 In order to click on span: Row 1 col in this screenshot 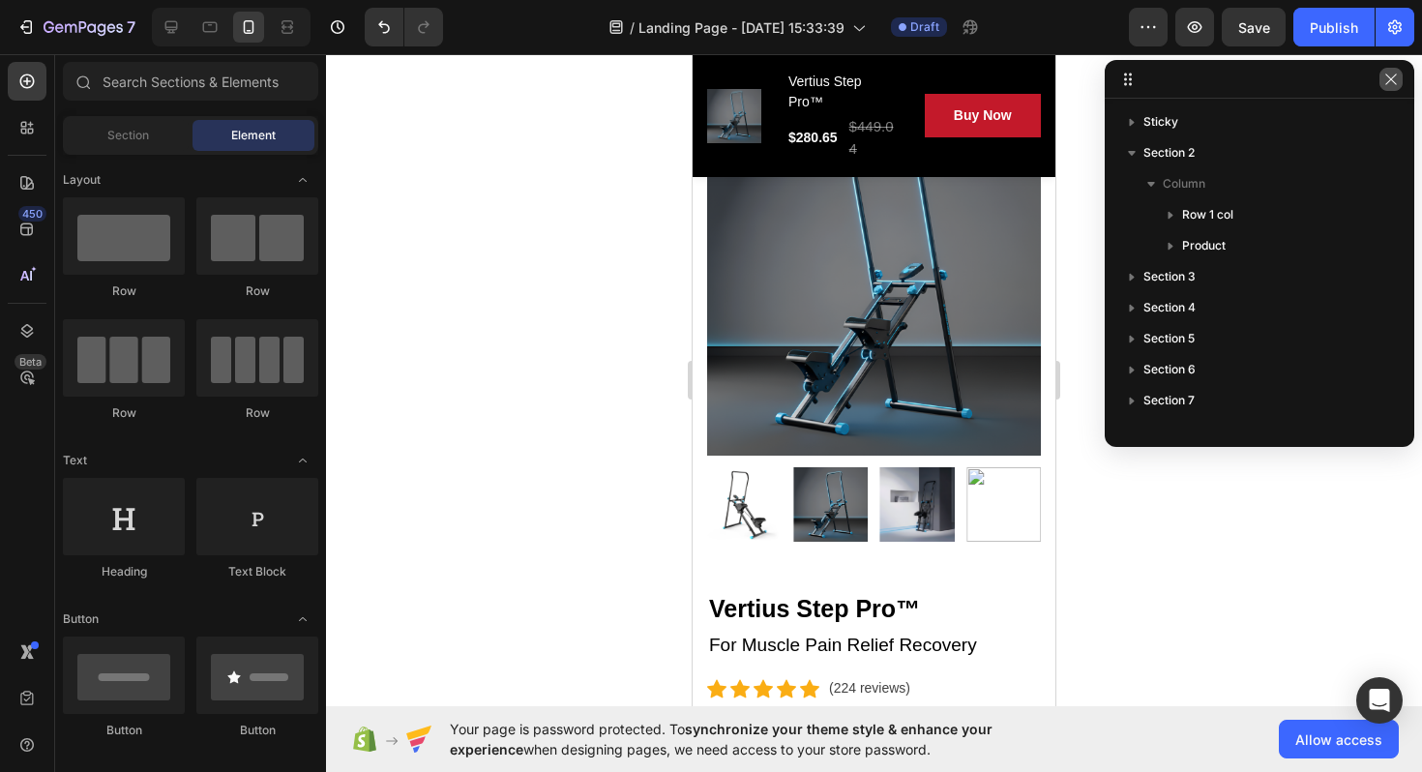, I will do `click(1207, 215)`.